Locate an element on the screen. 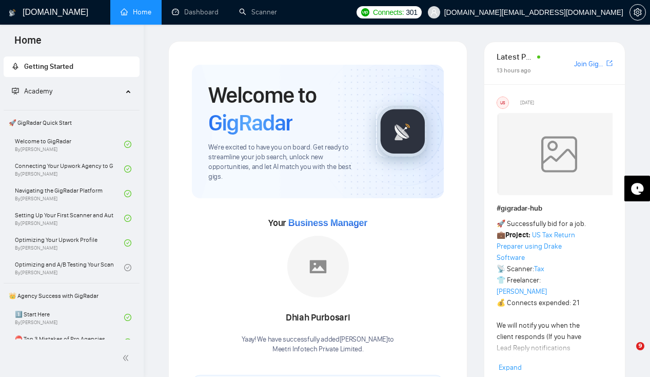 This screenshot has width=650, height=377. a: US Tax Return Preparer using Drake Software is located at coordinates (536, 246).